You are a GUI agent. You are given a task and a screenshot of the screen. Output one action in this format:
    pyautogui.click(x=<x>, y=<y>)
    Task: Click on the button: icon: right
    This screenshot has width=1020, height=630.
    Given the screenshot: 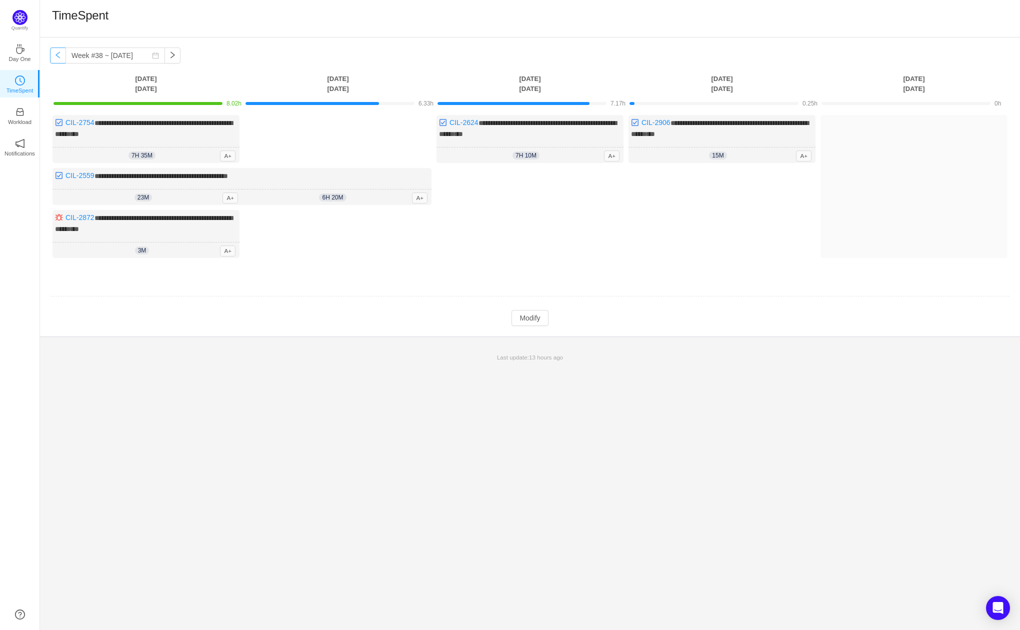 What is the action you would take?
    pyautogui.click(x=173, y=56)
    